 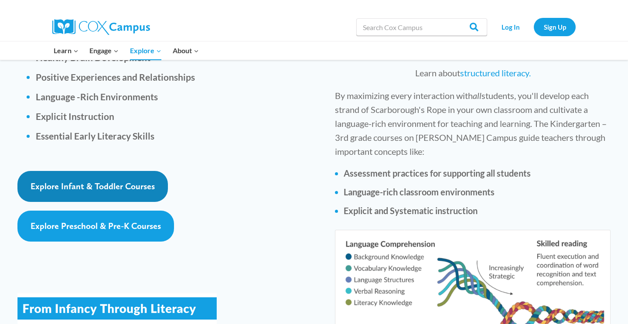 I want to click on strong: Healthy Brain Development, so click(x=93, y=57).